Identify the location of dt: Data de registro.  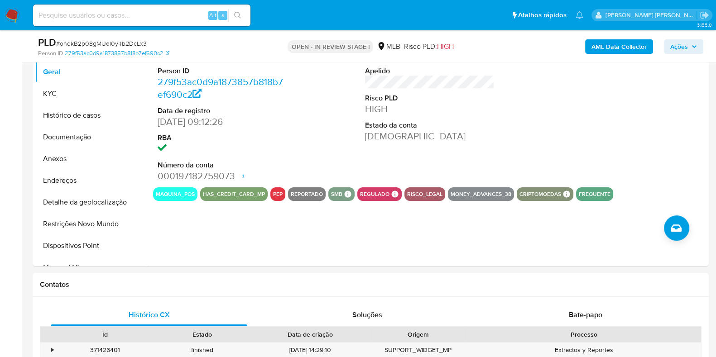
(222, 111).